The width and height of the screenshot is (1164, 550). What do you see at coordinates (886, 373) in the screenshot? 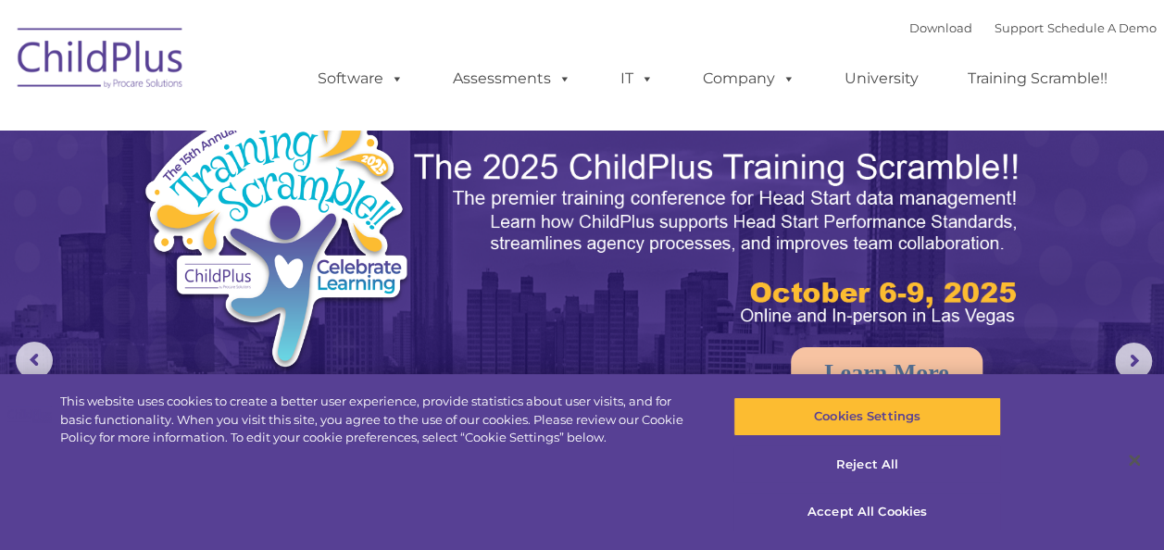
I see `a: Learn More` at bounding box center [886, 373].